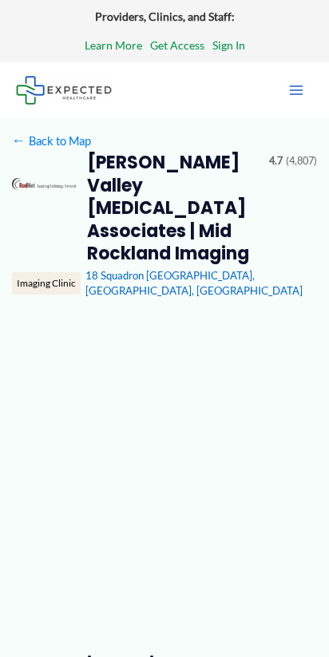 The height and width of the screenshot is (657, 329). Describe the element at coordinates (64, 89) in the screenshot. I see `img: Expected Healthcare Logo - side, dark font, small` at that location.